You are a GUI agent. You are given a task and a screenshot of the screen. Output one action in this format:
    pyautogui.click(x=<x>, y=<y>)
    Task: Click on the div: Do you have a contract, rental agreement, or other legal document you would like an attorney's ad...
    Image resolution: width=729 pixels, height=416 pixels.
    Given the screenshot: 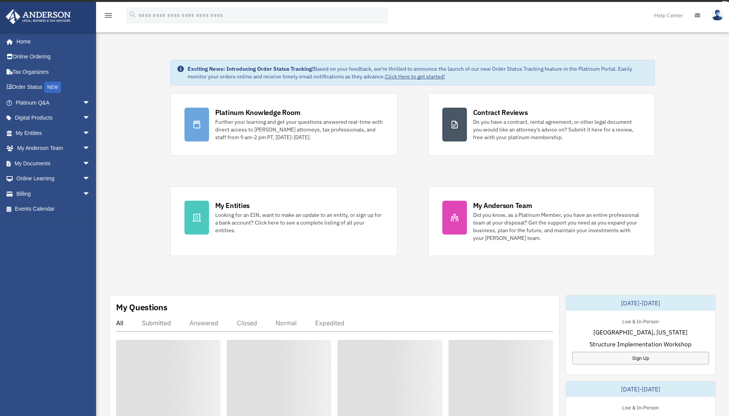 What is the action you would take?
    pyautogui.click(x=557, y=130)
    